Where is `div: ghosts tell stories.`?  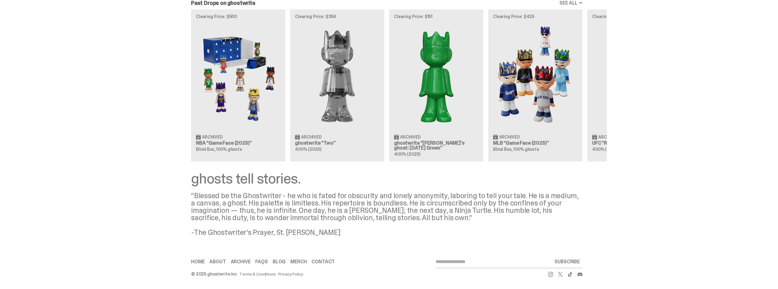 div: ghosts tell stories. is located at coordinates (387, 178).